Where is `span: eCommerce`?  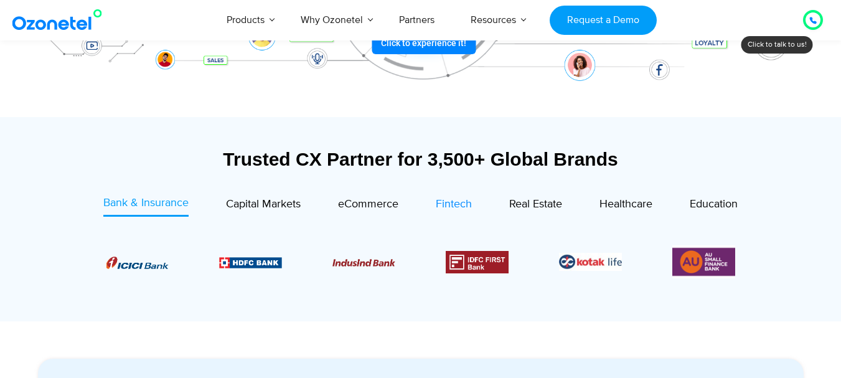
span: eCommerce is located at coordinates (368, 204).